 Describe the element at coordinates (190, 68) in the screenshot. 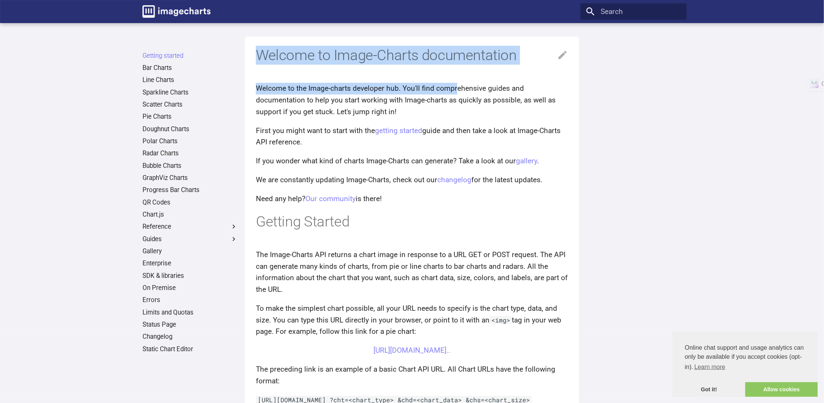

I see `a: Bar Charts` at that location.